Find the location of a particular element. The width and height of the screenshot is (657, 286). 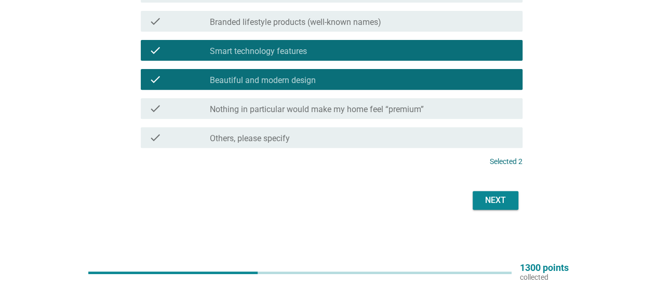

label: Branded lifestyle products (well-known names) is located at coordinates (295, 22).